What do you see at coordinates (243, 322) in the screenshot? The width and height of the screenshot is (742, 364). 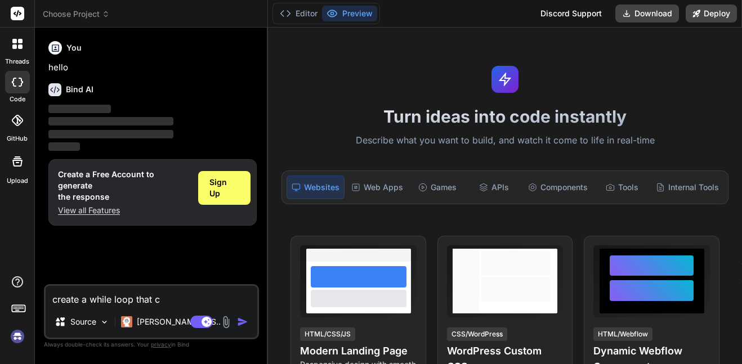 I see `img: icon` at bounding box center [243, 322].